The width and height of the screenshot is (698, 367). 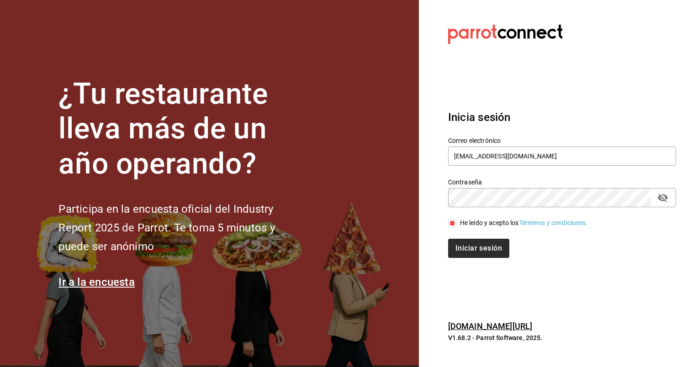 What do you see at coordinates (524, 223) in the screenshot?
I see `div: He leído y acepto los` at bounding box center [524, 223].